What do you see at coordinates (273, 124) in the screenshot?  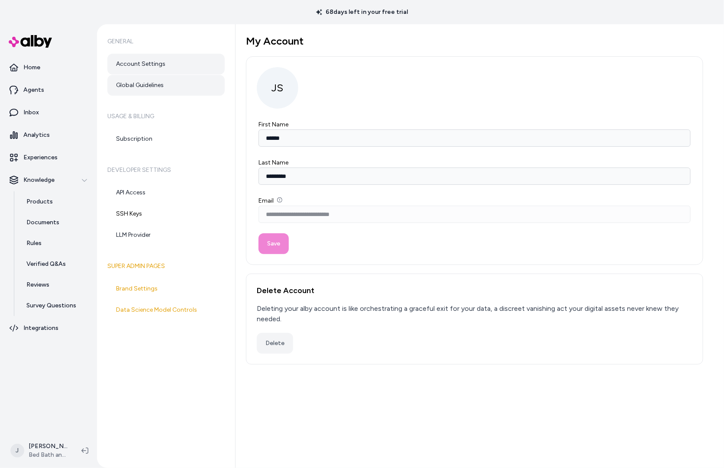 I see `label: First Name` at bounding box center [273, 124].